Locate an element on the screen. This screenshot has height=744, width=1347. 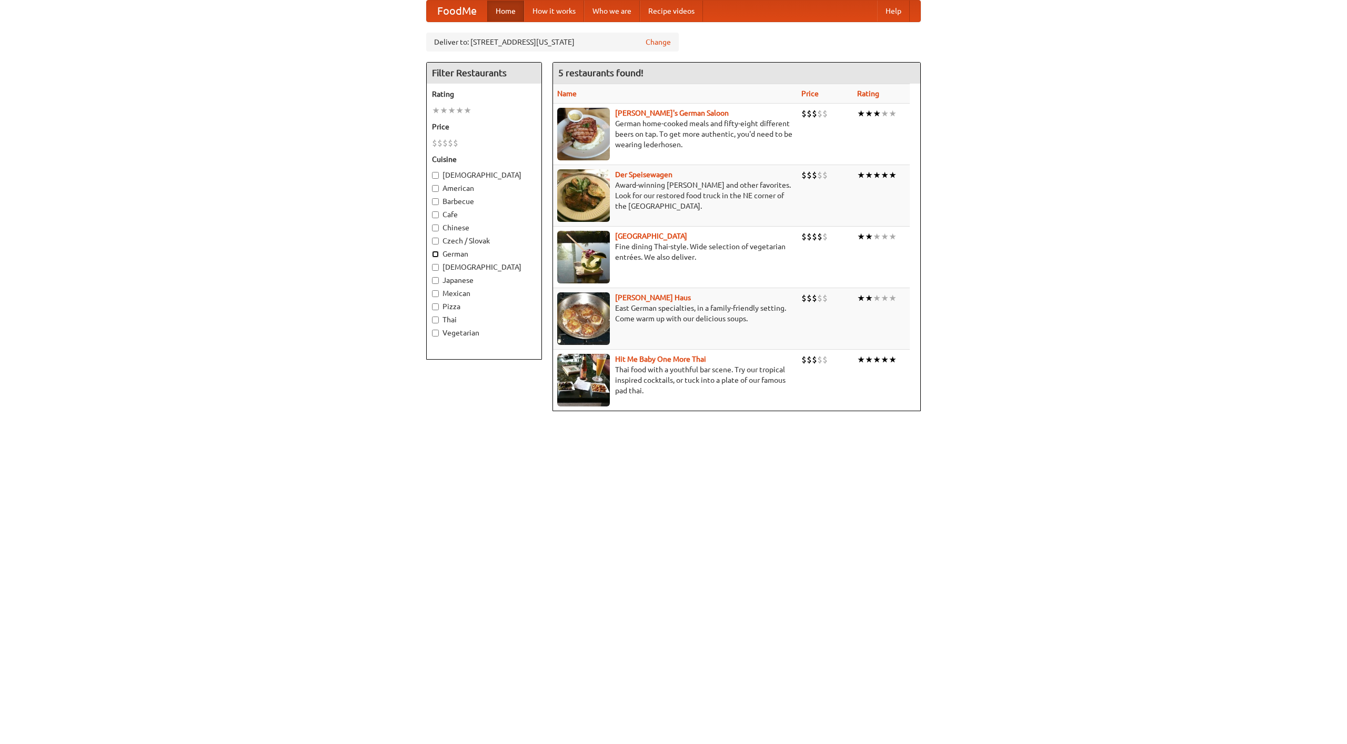
img: satay.jpg is located at coordinates (583, 257).